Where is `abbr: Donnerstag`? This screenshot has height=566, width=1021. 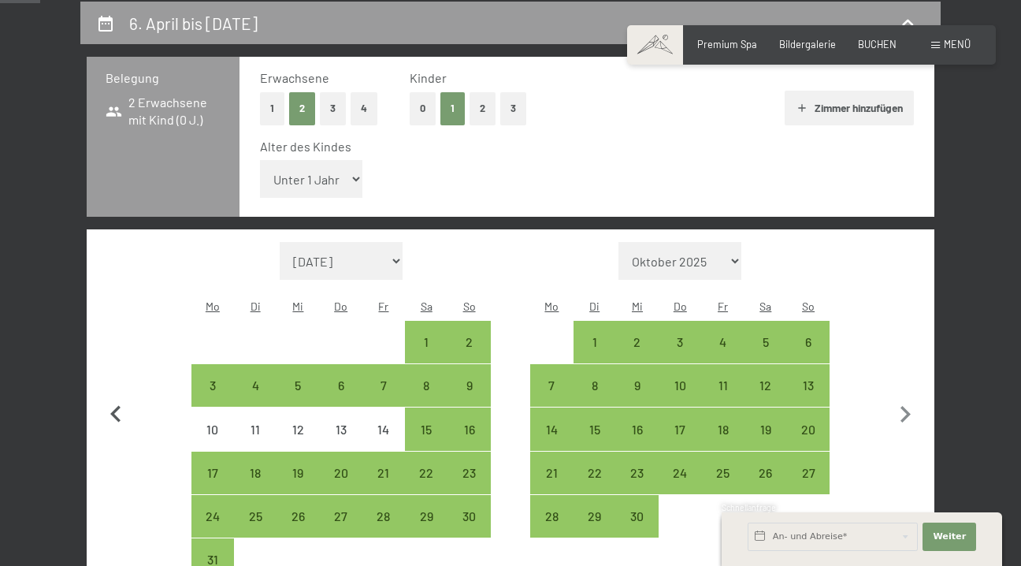
abbr: Donnerstag is located at coordinates (340, 306).